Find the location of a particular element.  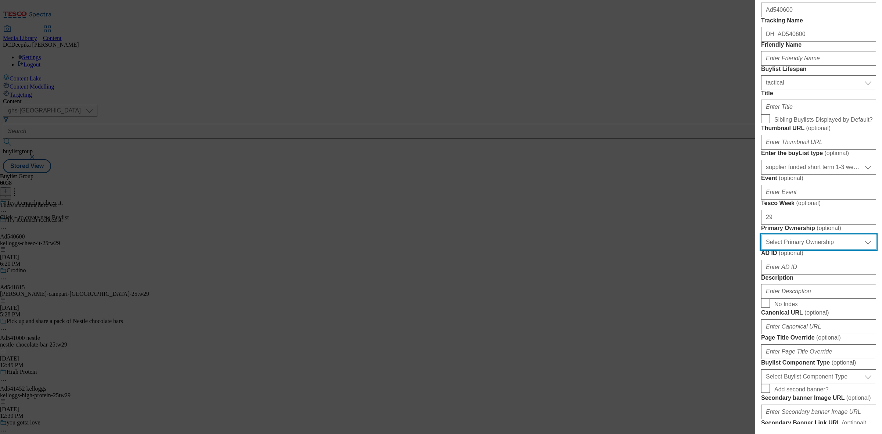

label: Thumbnail URL is located at coordinates (819, 128).